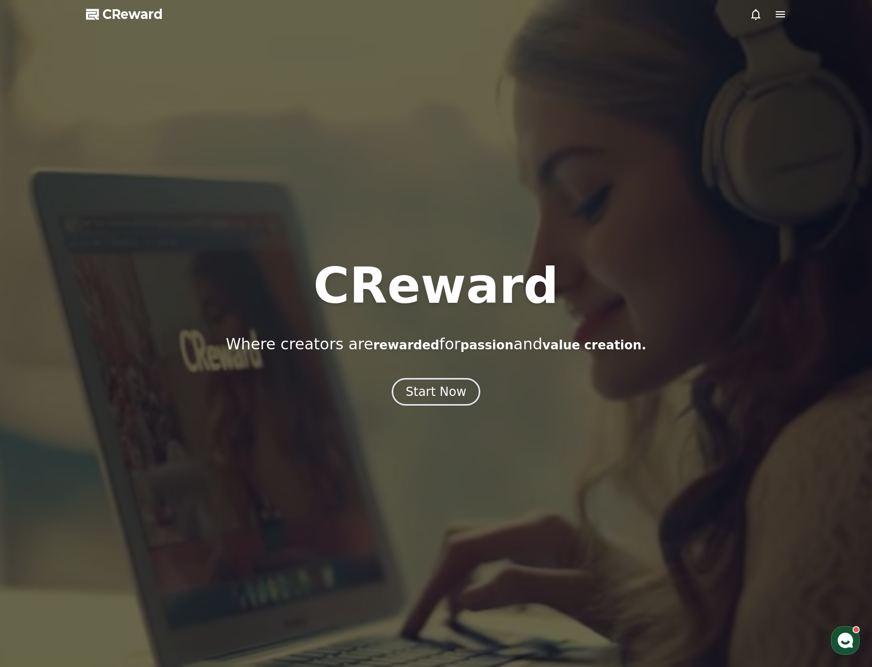  I want to click on span: Settings, so click(164, 344).